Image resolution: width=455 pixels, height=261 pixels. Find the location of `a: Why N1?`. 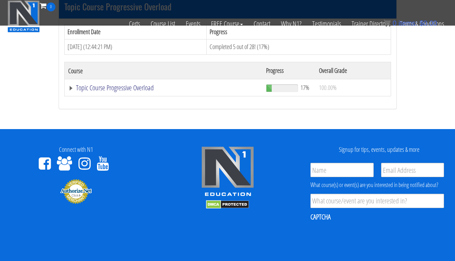

a: Why N1? is located at coordinates (291, 24).